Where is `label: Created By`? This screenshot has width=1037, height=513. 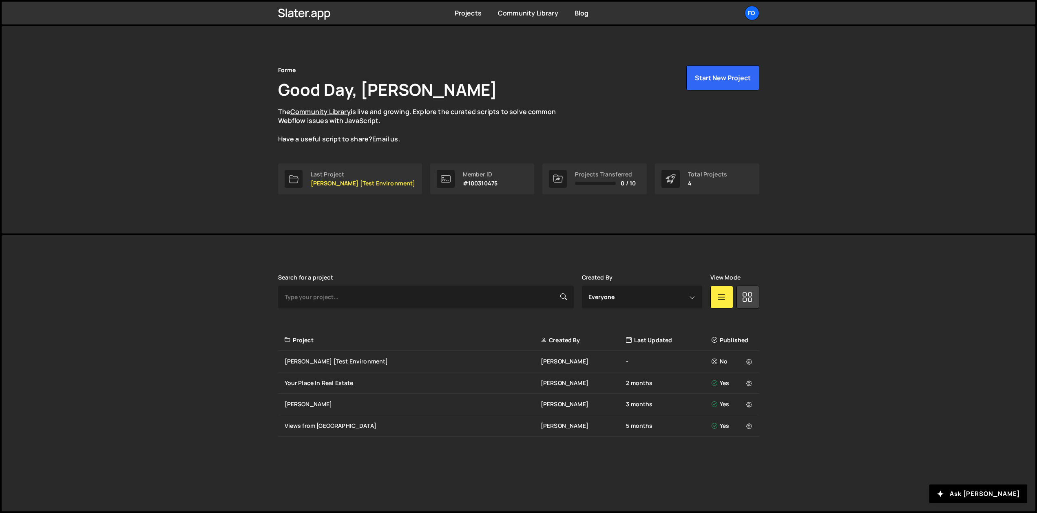 label: Created By is located at coordinates (598, 278).